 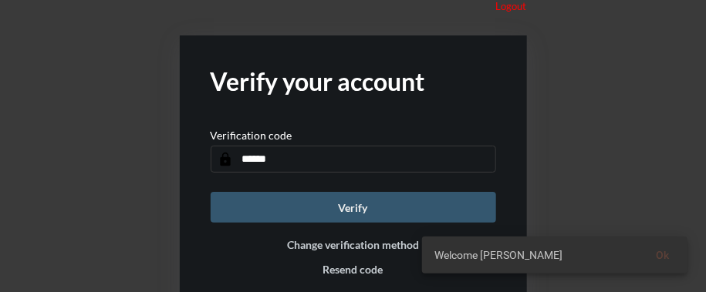 I want to click on h2: Verify your account, so click(x=353, y=81).